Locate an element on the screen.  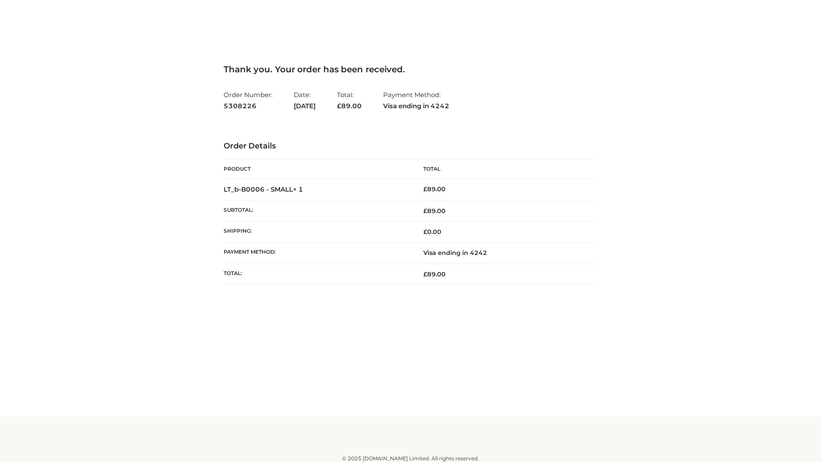
strong: × 1 is located at coordinates (298, 189).